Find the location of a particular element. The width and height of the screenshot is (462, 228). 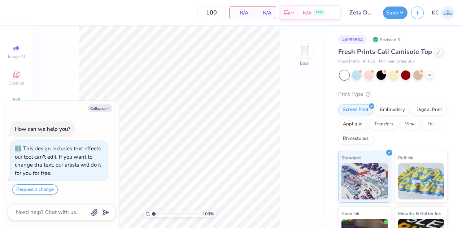

img: Puff Ink is located at coordinates (421, 181).